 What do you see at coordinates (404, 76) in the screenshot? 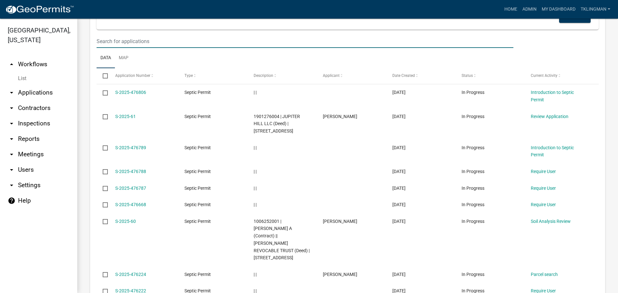
I see `span: Date Created` at bounding box center [404, 76].